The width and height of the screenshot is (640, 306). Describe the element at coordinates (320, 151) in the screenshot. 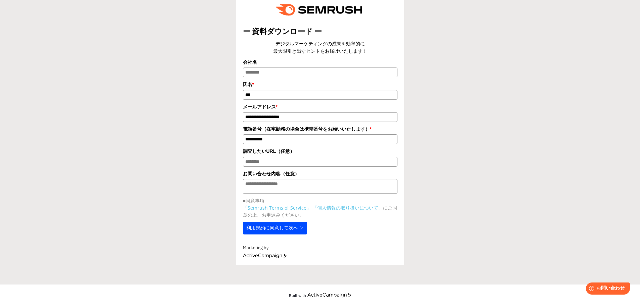

I see `label: 調査したいURL（任意）` at that location.